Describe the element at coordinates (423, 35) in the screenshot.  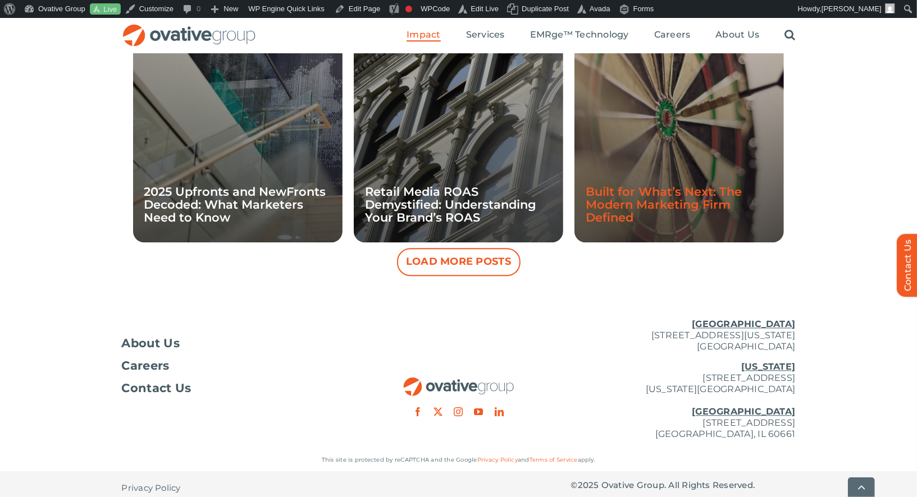
I see `span: Impact` at that location.